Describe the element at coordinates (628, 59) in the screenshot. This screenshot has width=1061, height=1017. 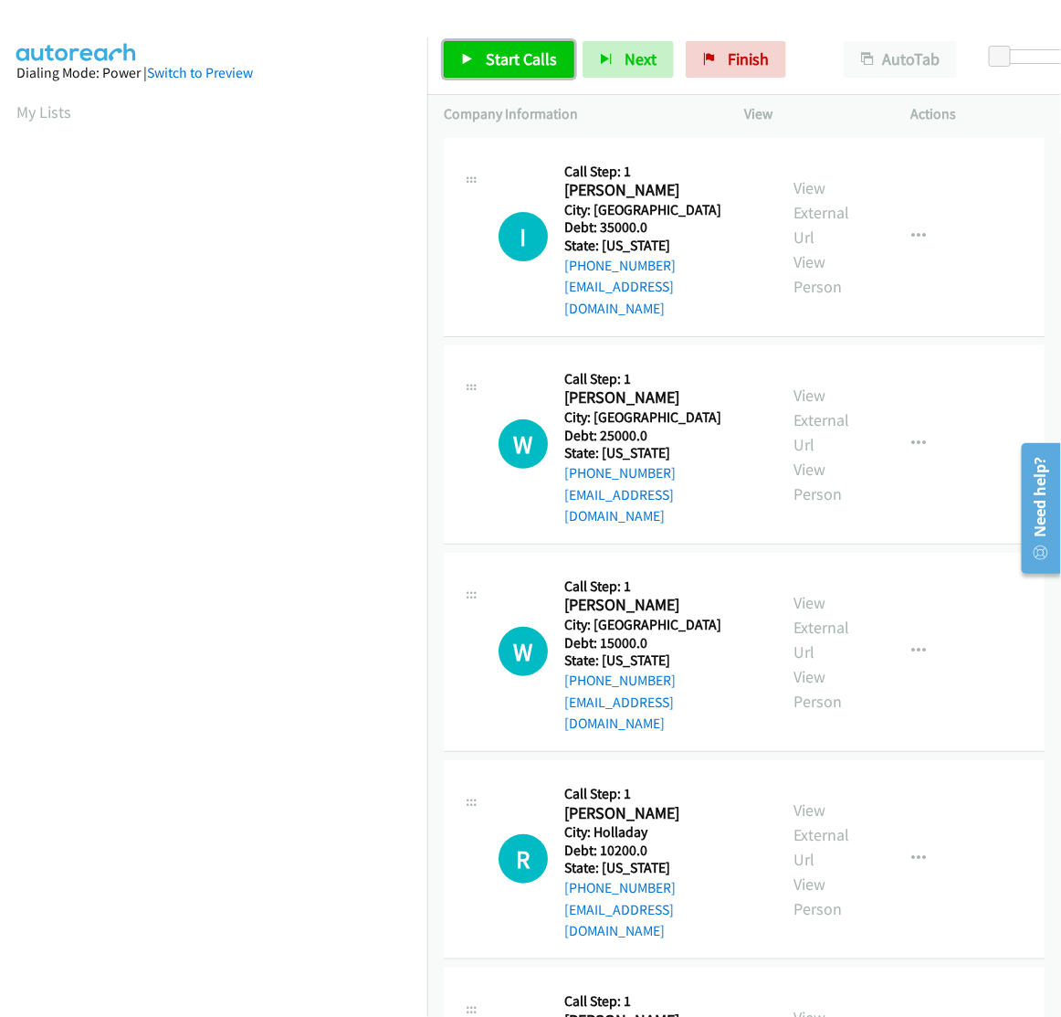
I see `button: Next` at that location.